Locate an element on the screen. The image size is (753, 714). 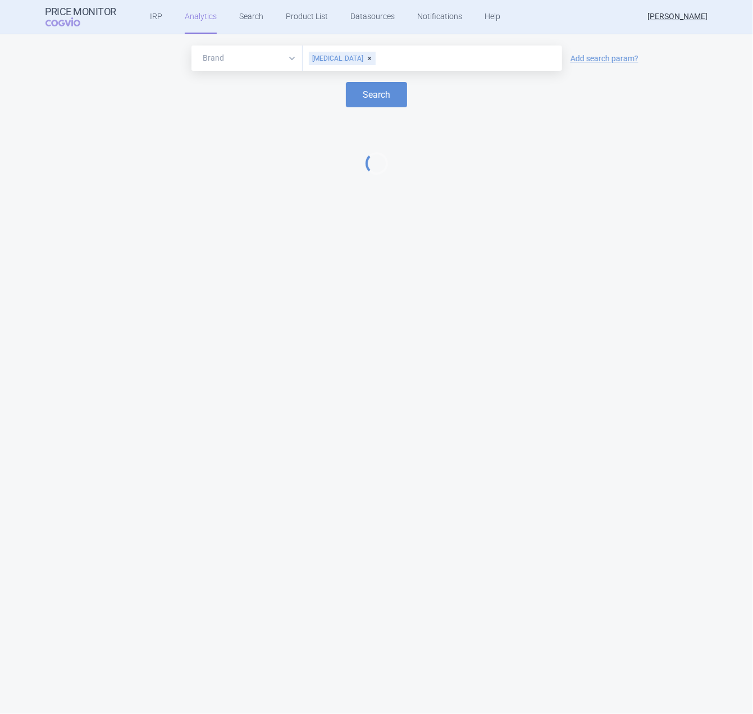
a: Price MonitorCOGVIO is located at coordinates (81, 17).